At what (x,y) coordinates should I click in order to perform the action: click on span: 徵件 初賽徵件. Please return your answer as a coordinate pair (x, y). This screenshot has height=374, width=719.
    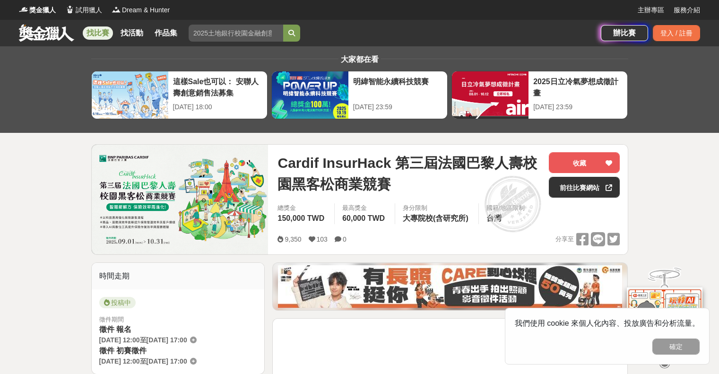
    Looking at the image, I should click on (123, 350).